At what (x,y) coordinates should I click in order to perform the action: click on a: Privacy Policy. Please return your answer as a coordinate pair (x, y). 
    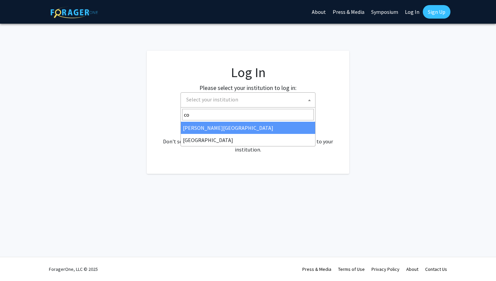
    Looking at the image, I should click on (386, 269).